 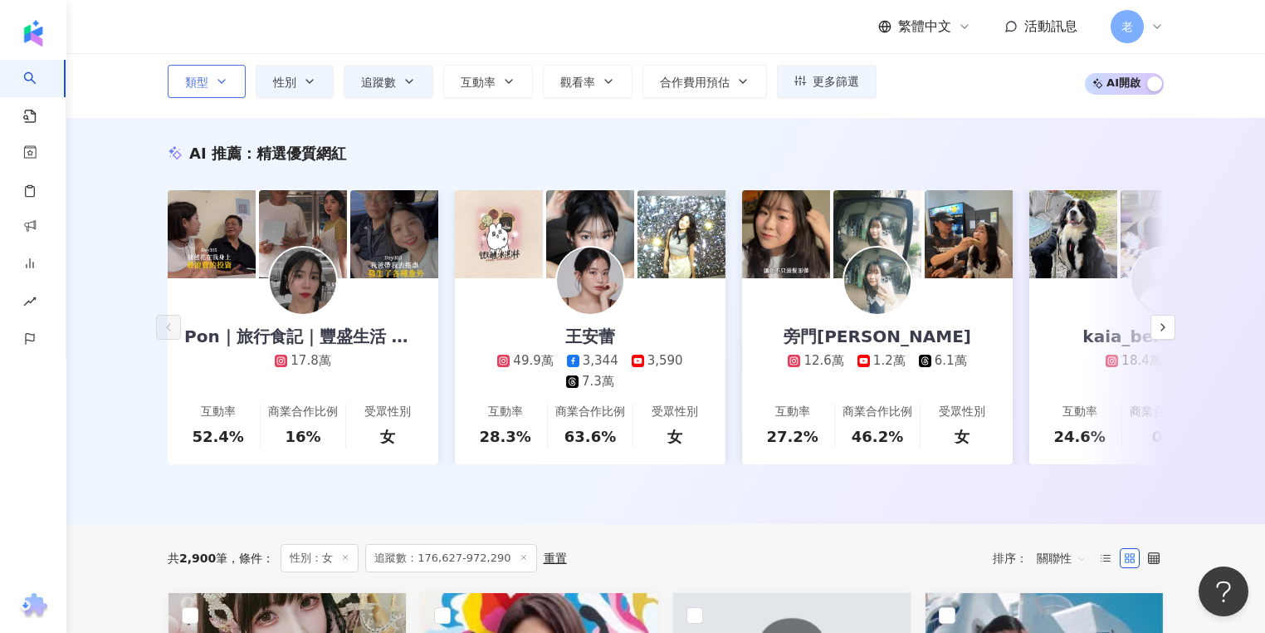 What do you see at coordinates (1079, 436) in the screenshot?
I see `div: 24.6%` at bounding box center [1079, 436].